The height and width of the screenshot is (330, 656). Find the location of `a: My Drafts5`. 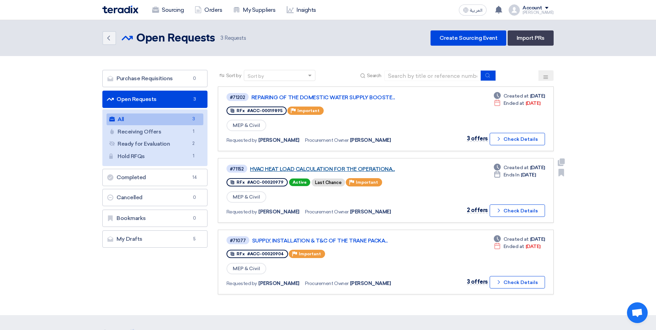

a: My Drafts5 is located at coordinates (155, 239).